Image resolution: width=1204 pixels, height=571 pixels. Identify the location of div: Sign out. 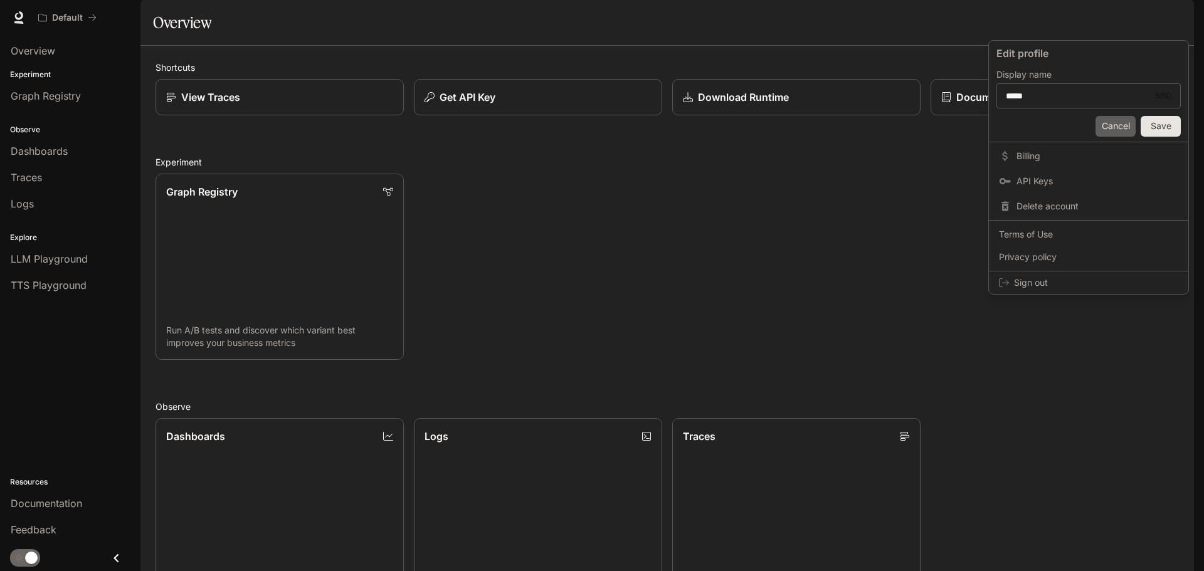
(1089, 283).